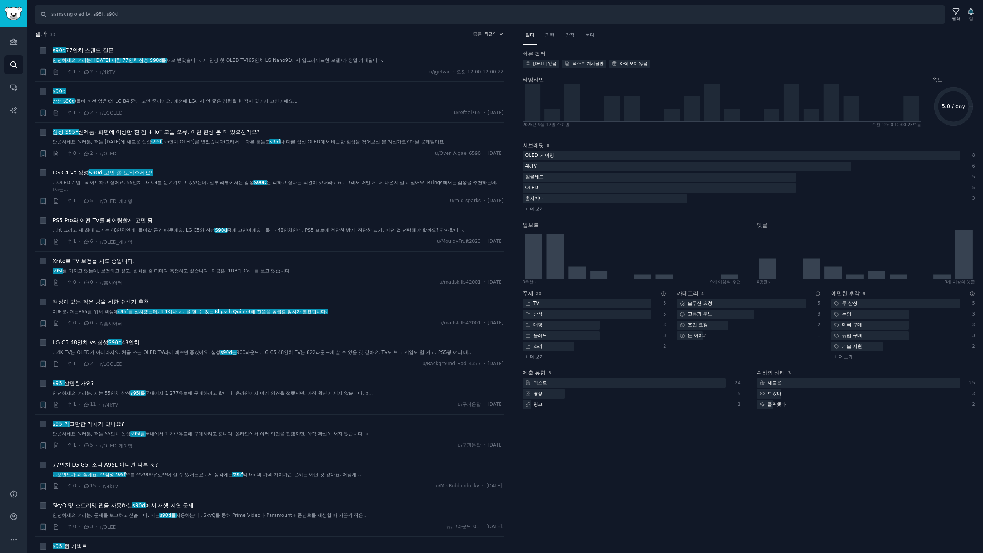  What do you see at coordinates (531, 166) in the screenshot?
I see `font: 4kTV` at bounding box center [531, 166].